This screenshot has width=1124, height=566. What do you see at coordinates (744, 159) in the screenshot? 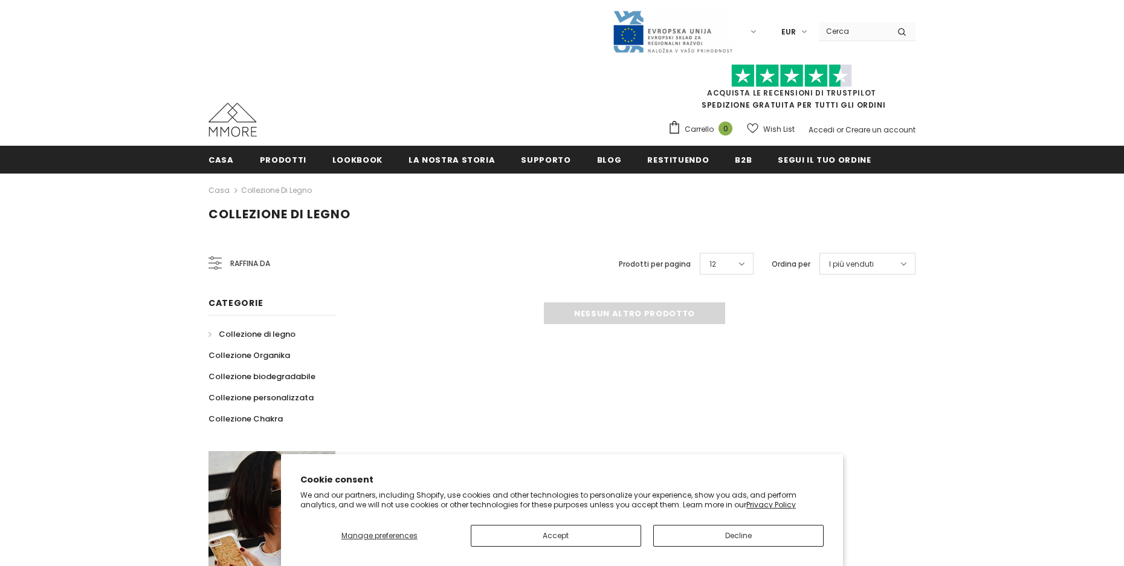
I see `a: B2B` at bounding box center [744, 159].